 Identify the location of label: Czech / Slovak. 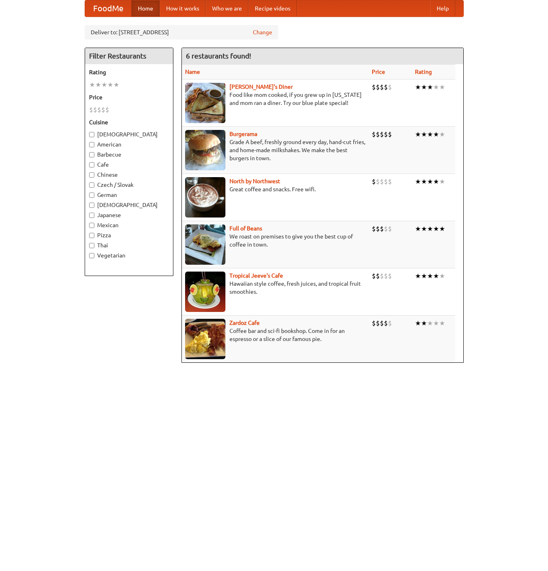
(129, 185).